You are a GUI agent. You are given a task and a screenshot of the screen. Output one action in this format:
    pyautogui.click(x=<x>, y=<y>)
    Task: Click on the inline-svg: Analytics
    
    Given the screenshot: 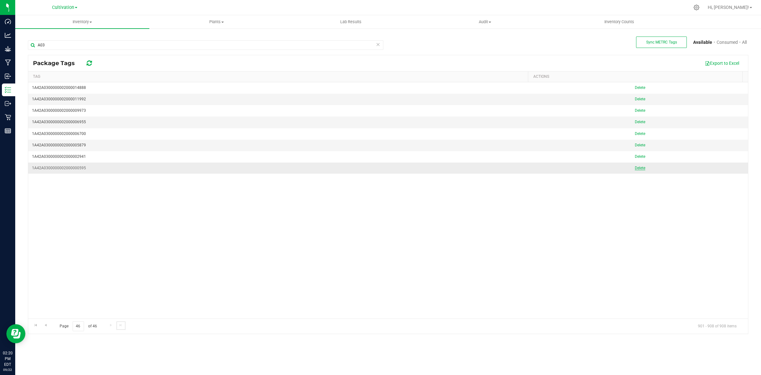 What is the action you would take?
    pyautogui.click(x=8, y=35)
    